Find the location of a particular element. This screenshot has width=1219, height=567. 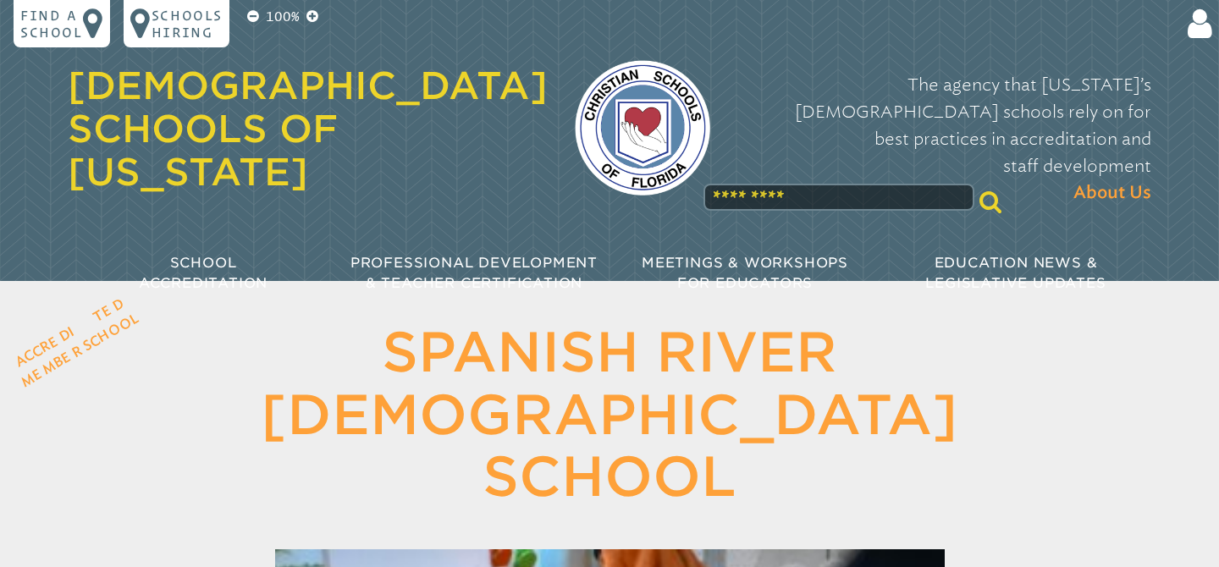

span: School Accreditation is located at coordinates (203, 273).